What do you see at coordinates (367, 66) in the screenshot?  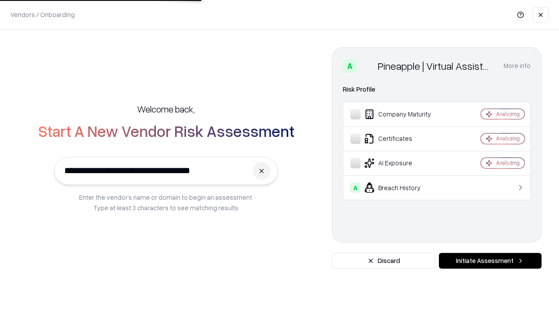 I see `img: Pineapple | Virtual Assistant Agency` at bounding box center [367, 66].